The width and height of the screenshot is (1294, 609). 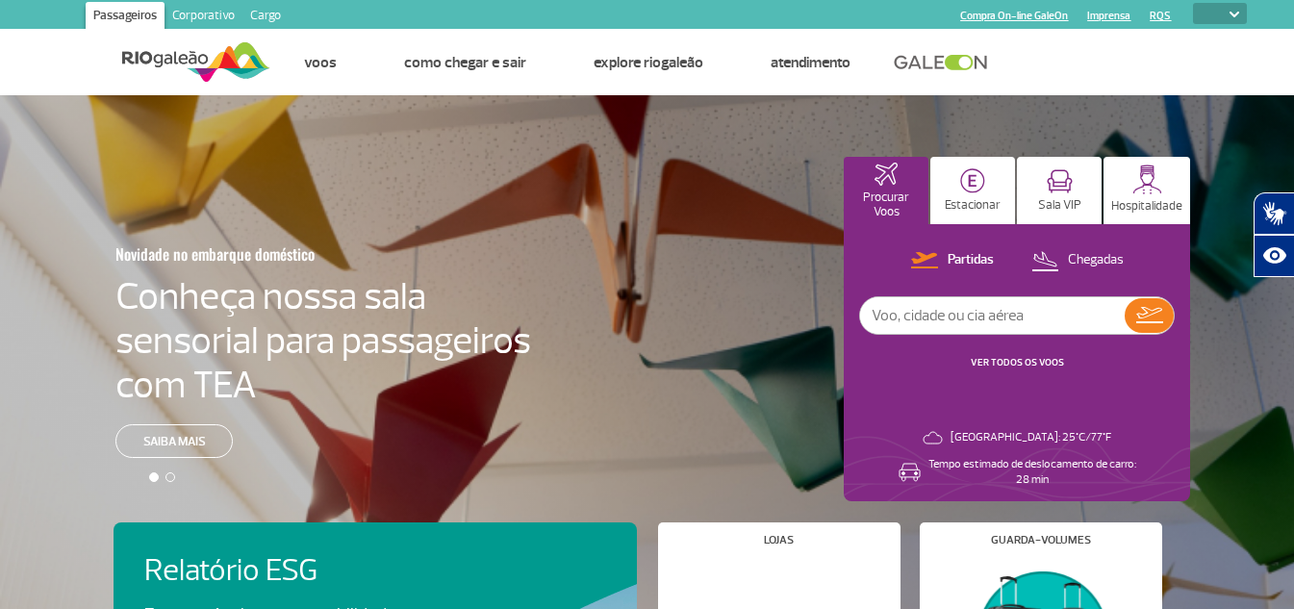 What do you see at coordinates (971, 260) in the screenshot?
I see `p: Partidas` at bounding box center [971, 260].